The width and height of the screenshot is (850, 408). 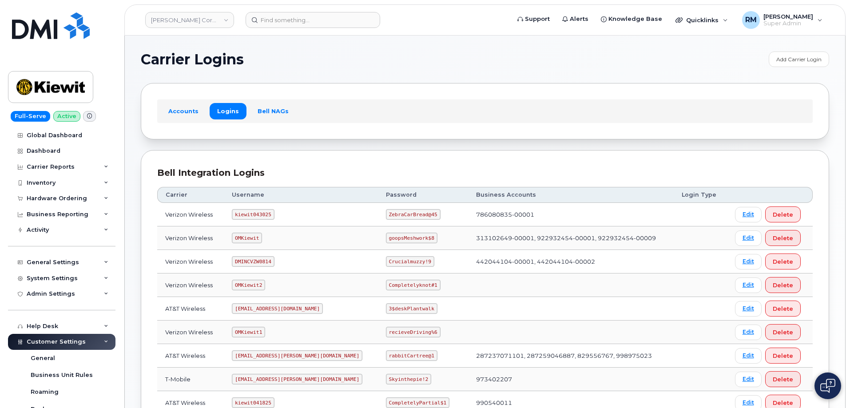 I want to click on div: Bell Integration Logins, so click(x=485, y=173).